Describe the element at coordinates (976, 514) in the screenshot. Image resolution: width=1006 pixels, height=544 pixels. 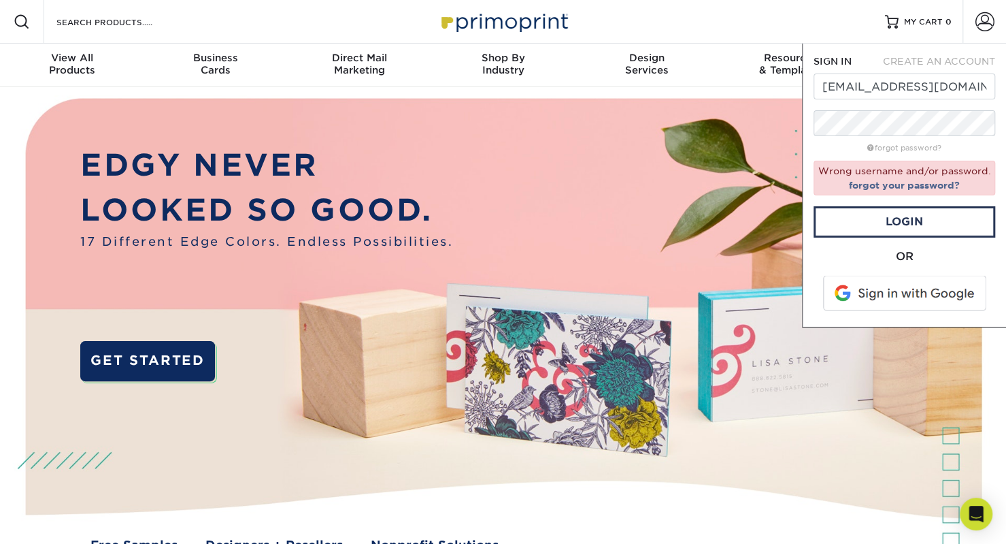
I see `div: Open Intercom Messenger` at that location.